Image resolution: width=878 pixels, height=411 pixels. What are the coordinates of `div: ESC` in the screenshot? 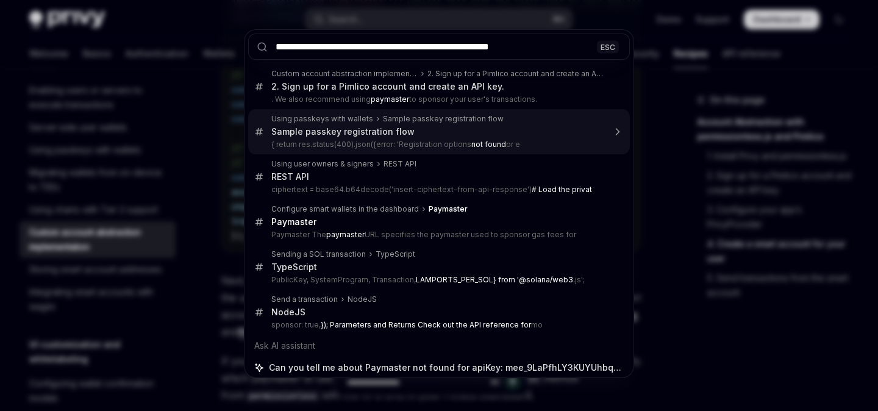 It's located at (608, 46).